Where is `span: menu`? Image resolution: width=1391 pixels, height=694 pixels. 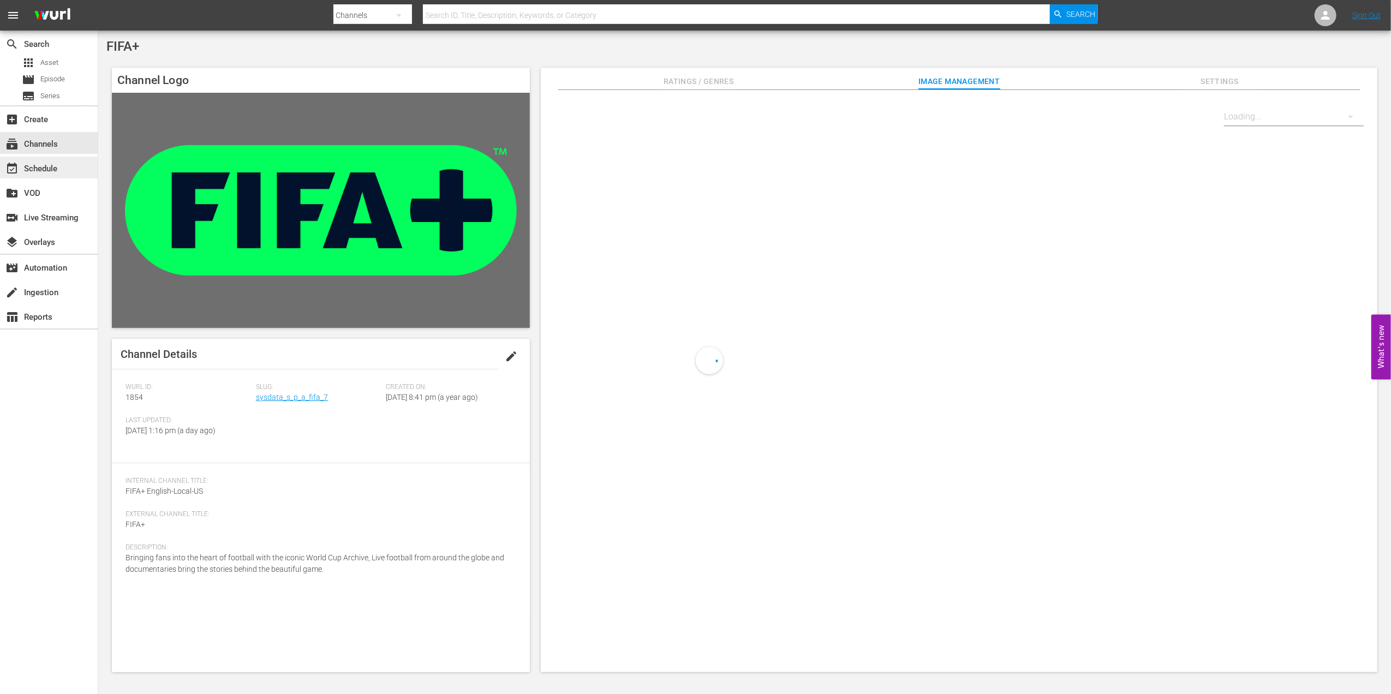 span: menu is located at coordinates (13, 15).